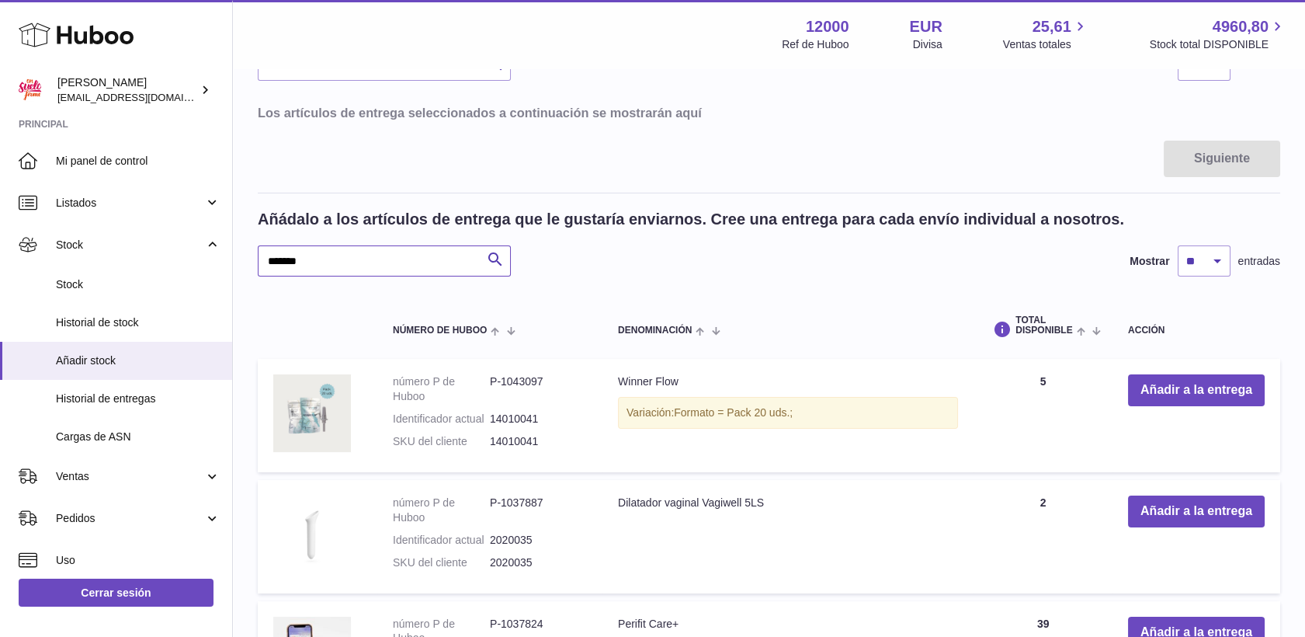  Describe the element at coordinates (1196, 330) in the screenshot. I see `div: Acción` at that location.